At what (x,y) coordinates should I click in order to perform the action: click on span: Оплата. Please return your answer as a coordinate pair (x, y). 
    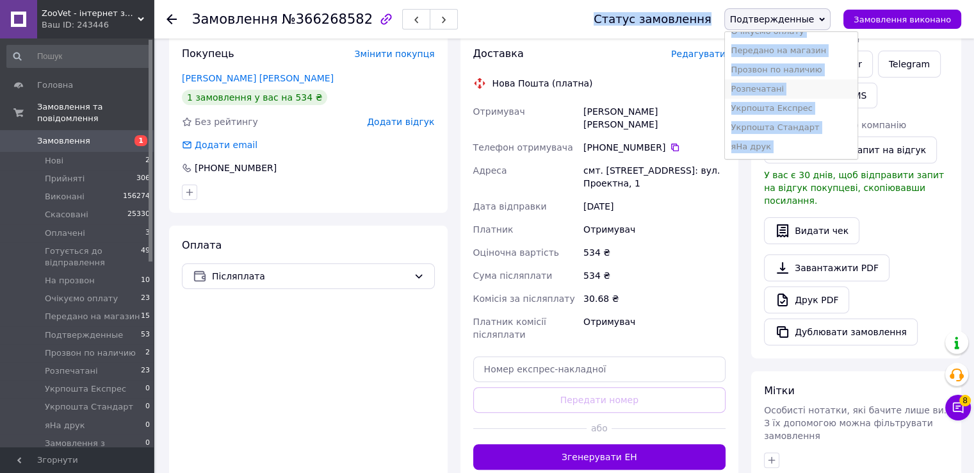
    Looking at the image, I should click on (202, 245).